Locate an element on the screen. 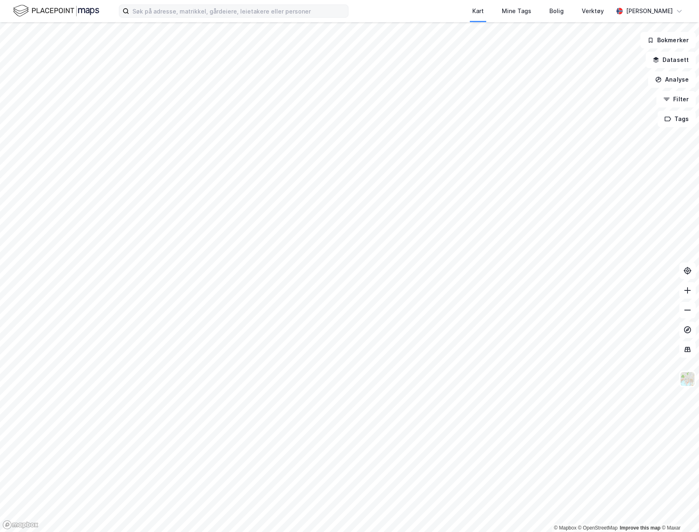 The width and height of the screenshot is (699, 532). div: Verktøy is located at coordinates (593, 11).